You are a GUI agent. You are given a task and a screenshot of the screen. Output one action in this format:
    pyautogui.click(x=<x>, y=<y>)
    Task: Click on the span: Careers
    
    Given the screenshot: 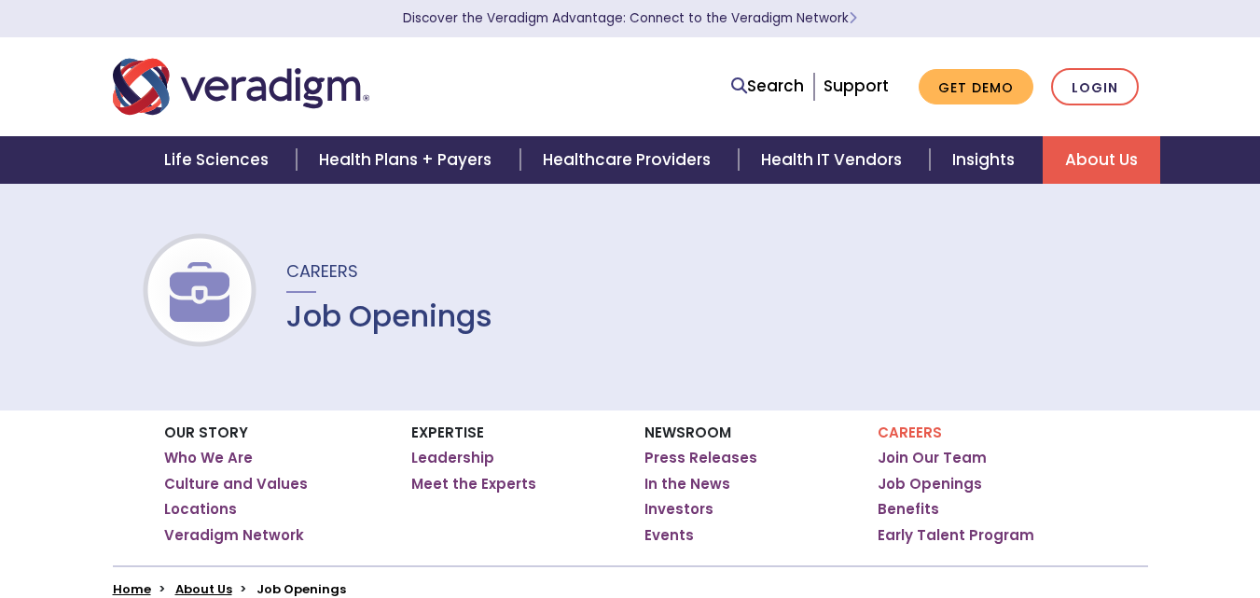 What is the action you would take?
    pyautogui.click(x=322, y=270)
    